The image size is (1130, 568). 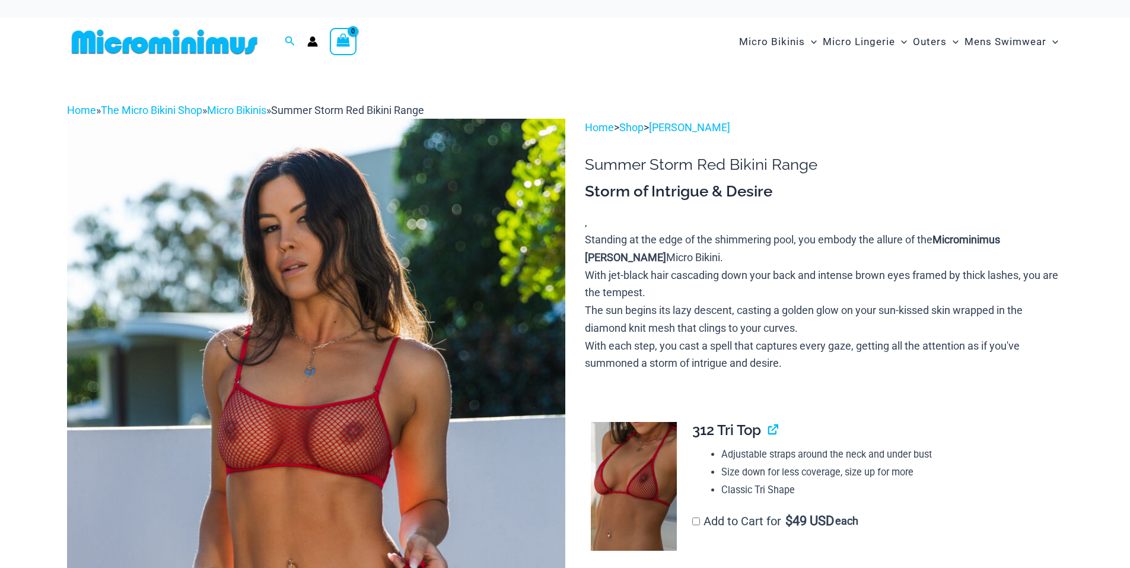 I want to click on h3: Storm of Intrigue & Desire, so click(x=824, y=192).